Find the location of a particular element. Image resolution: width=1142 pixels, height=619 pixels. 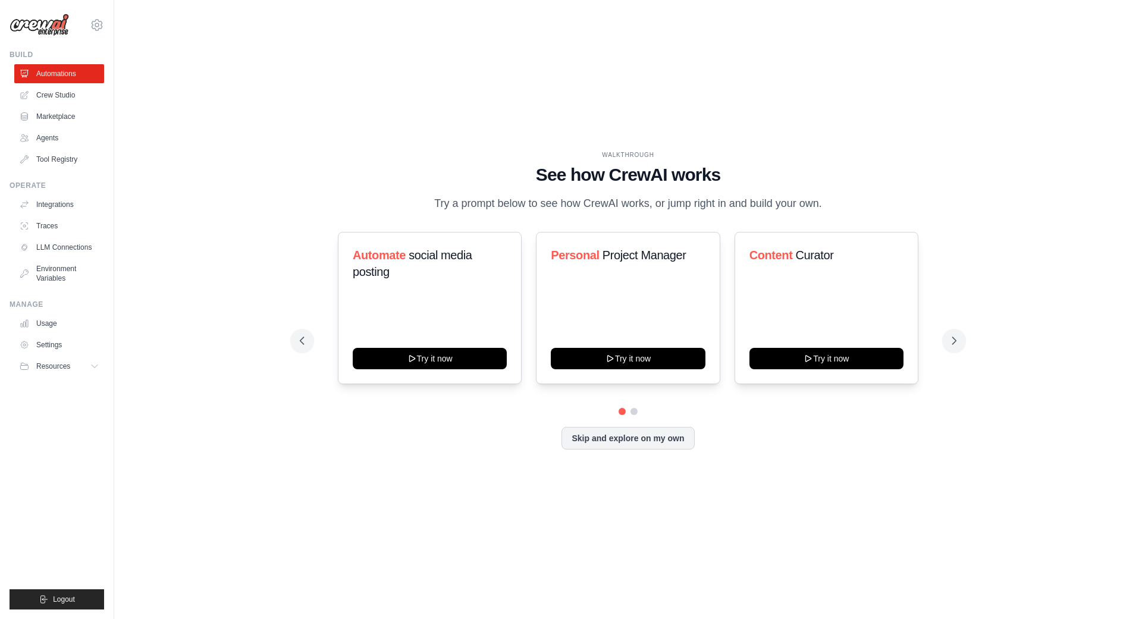

div: Operate is located at coordinates (57, 186).